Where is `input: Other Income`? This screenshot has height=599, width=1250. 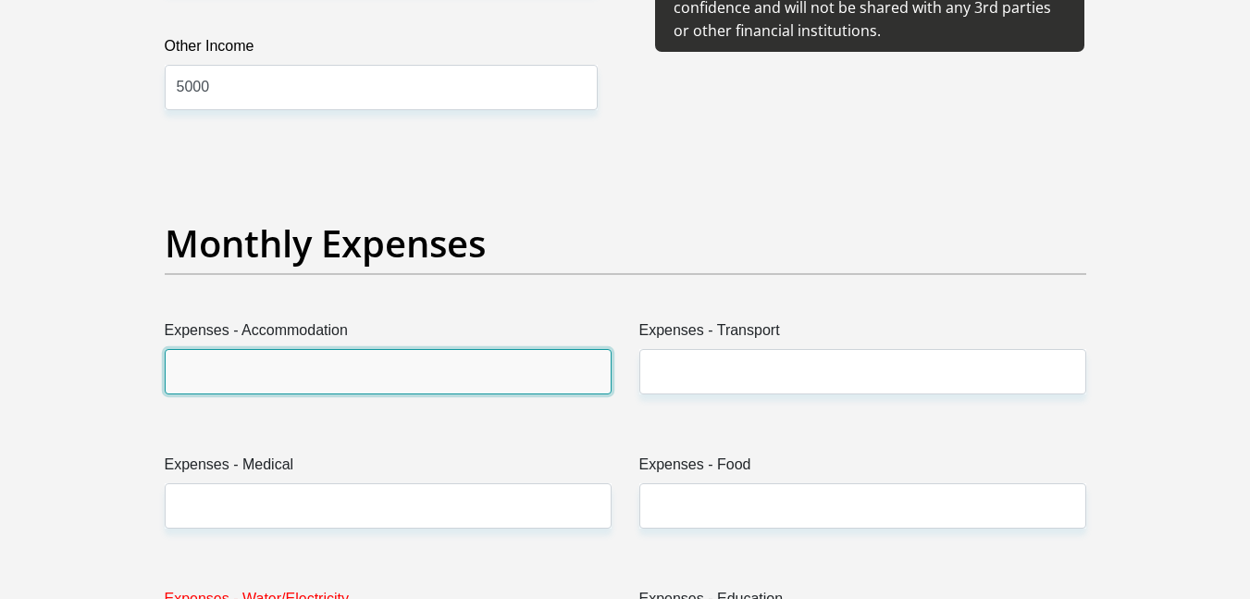 input: Other Income is located at coordinates (381, 87).